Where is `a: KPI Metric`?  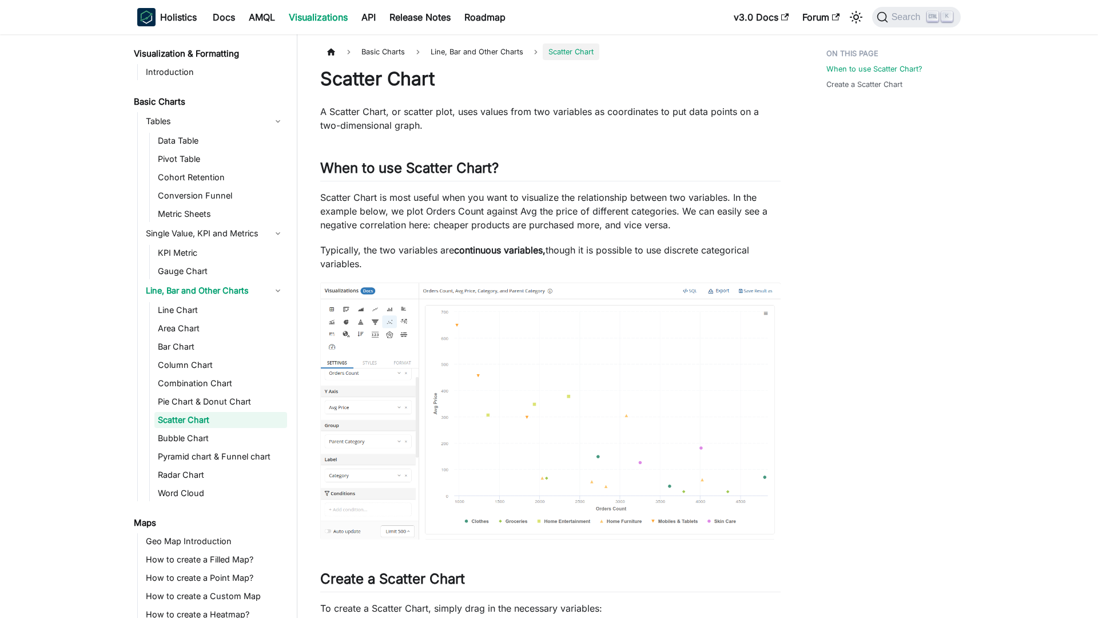
a: KPI Metric is located at coordinates (221, 253).